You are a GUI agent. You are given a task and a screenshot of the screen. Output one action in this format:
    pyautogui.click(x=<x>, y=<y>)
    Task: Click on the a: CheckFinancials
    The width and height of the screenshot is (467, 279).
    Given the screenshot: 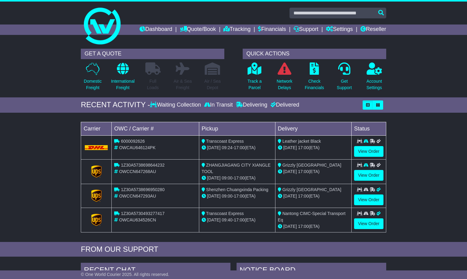 What is the action you would take?
    pyautogui.click(x=314, y=78)
    